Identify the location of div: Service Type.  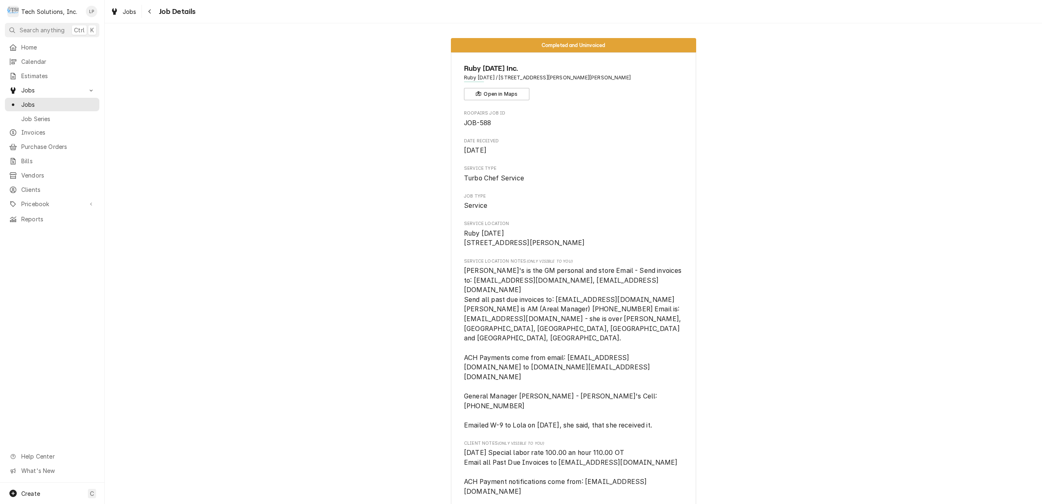
(573, 174).